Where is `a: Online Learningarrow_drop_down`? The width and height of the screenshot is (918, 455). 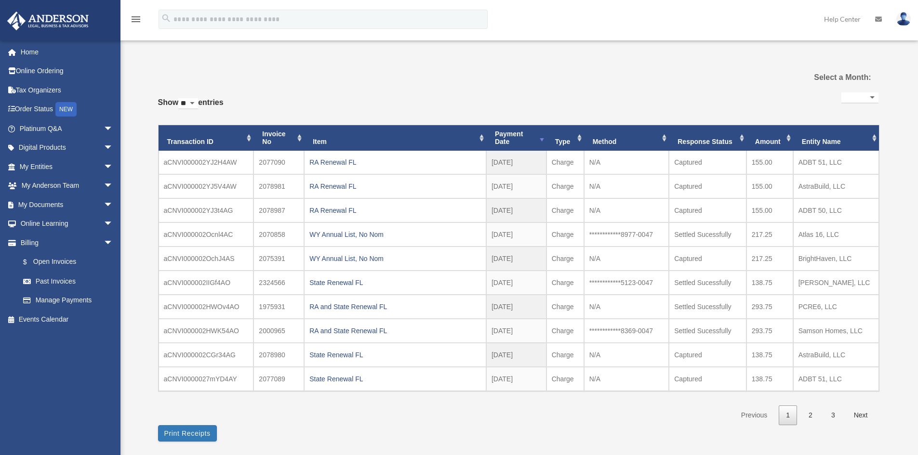
a: Online Learningarrow_drop_down is located at coordinates (67, 224).